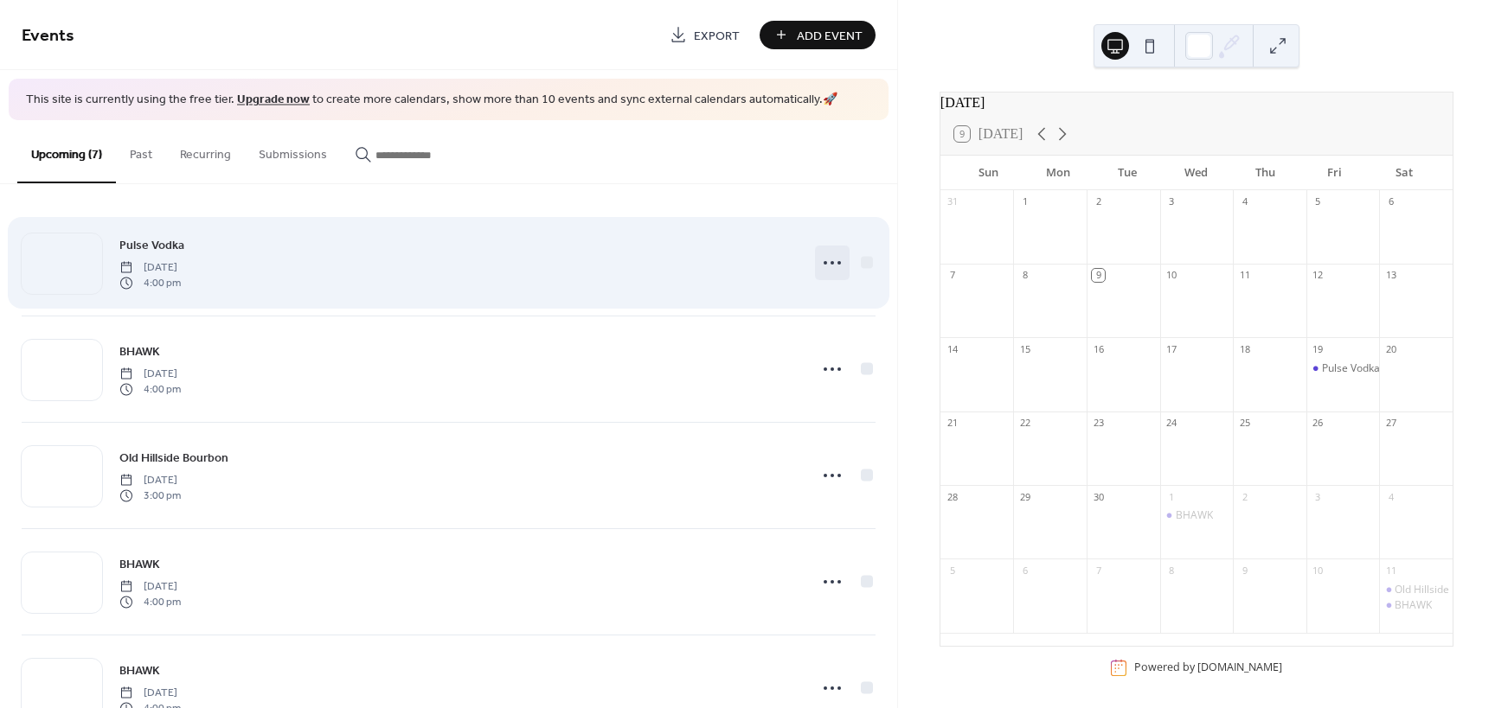 The height and width of the screenshot is (708, 1495). I want to click on span: This site is currently using the free tier. to create more calendars, show more than 10 events an..., so click(432, 100).